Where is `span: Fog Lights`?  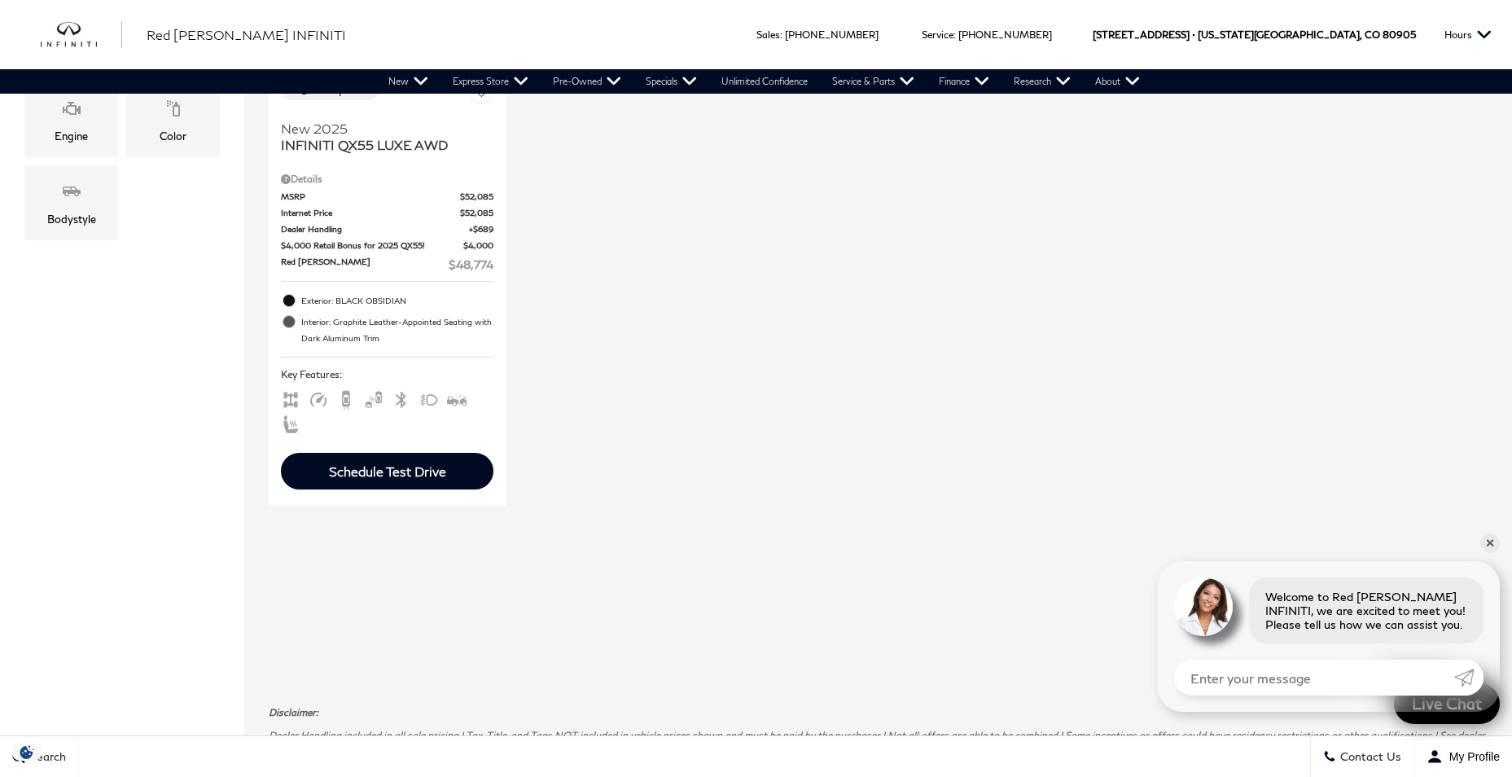 span: Fog Lights is located at coordinates (429, 397).